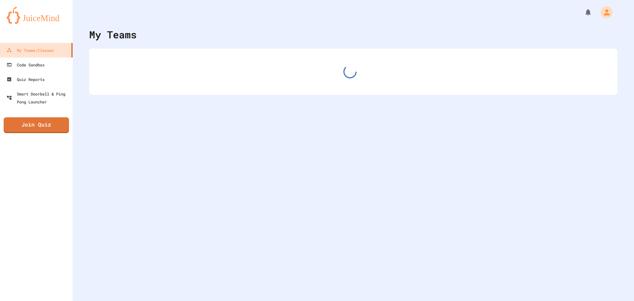  I want to click on img: logo-orange.svg, so click(36, 15).